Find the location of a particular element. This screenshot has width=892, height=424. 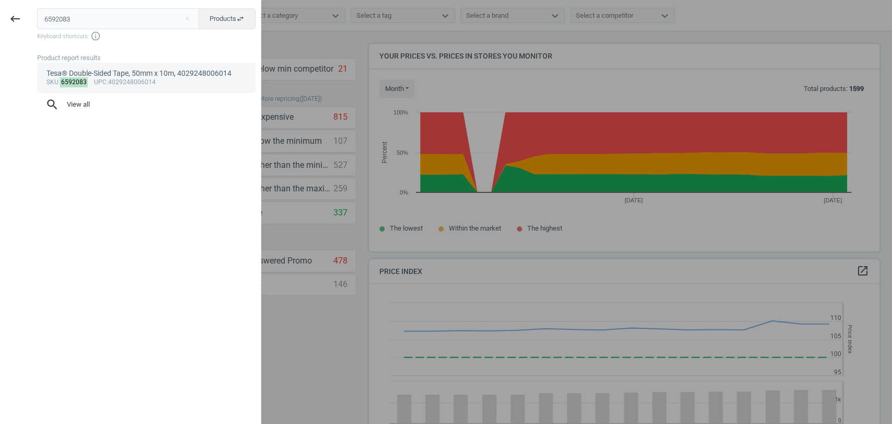

div: Product report results is located at coordinates (149, 58).